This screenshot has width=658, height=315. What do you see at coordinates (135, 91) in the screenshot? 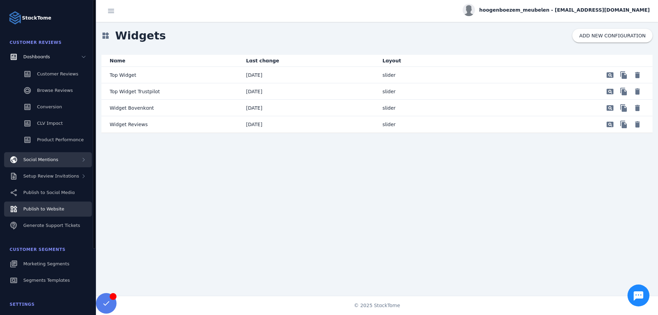
I see `p: Top Widget Trustpilot` at bounding box center [135, 91].